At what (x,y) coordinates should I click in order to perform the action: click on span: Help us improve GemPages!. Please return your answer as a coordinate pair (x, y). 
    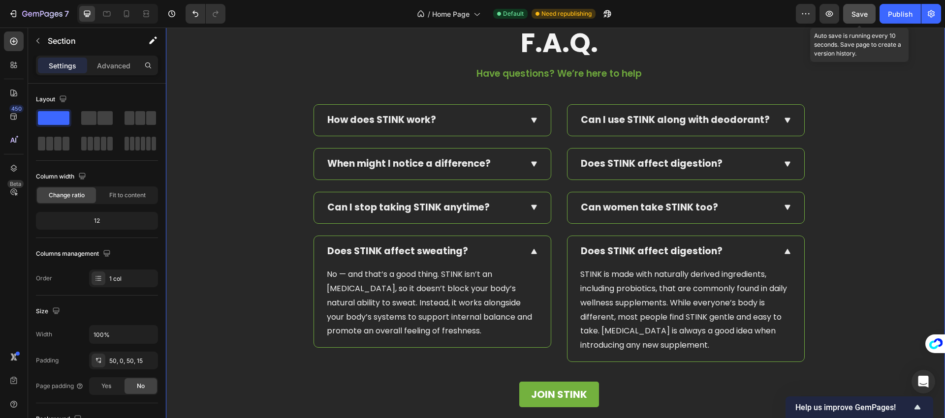
    Looking at the image, I should click on (853, 407).